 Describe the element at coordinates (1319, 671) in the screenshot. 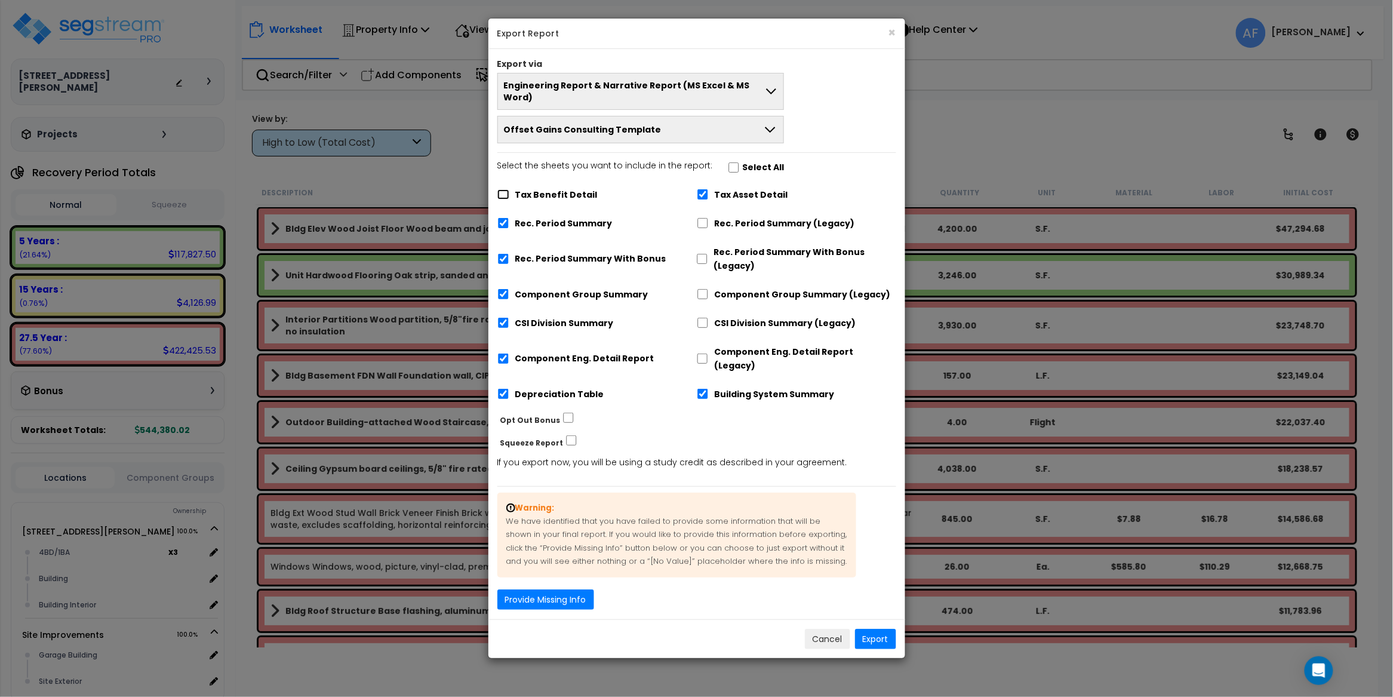

I see `div: Open Intercom Messenger` at that location.